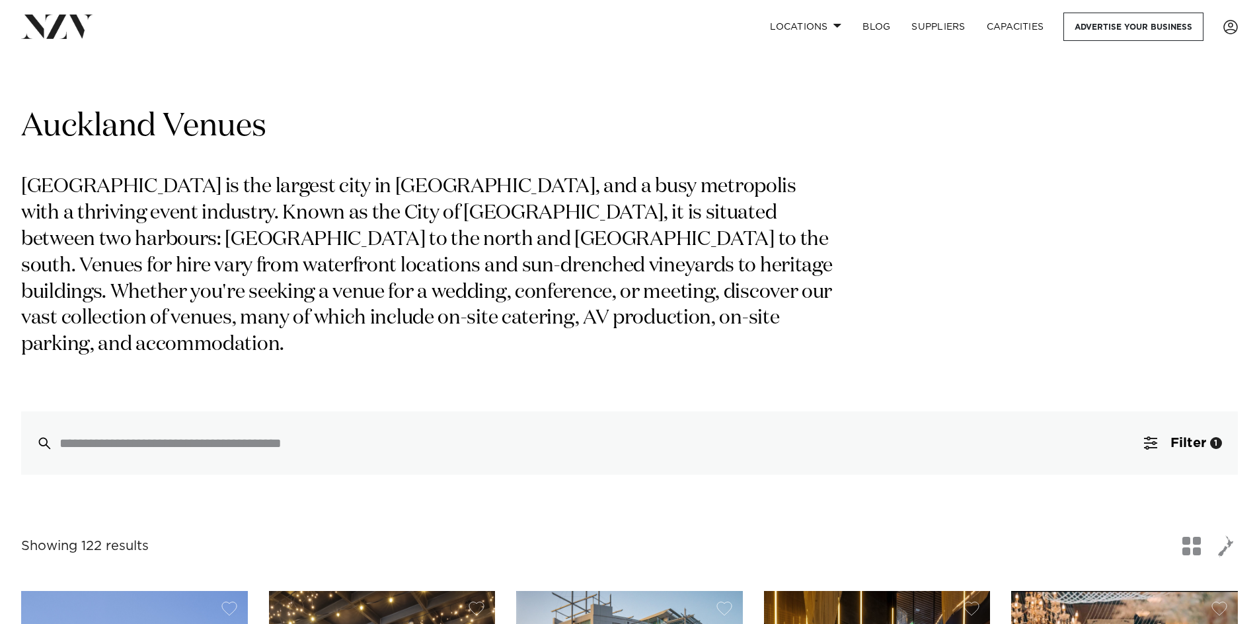 The image size is (1259, 624). What do you see at coordinates (1216, 443) in the screenshot?
I see `div: 1` at bounding box center [1216, 443].